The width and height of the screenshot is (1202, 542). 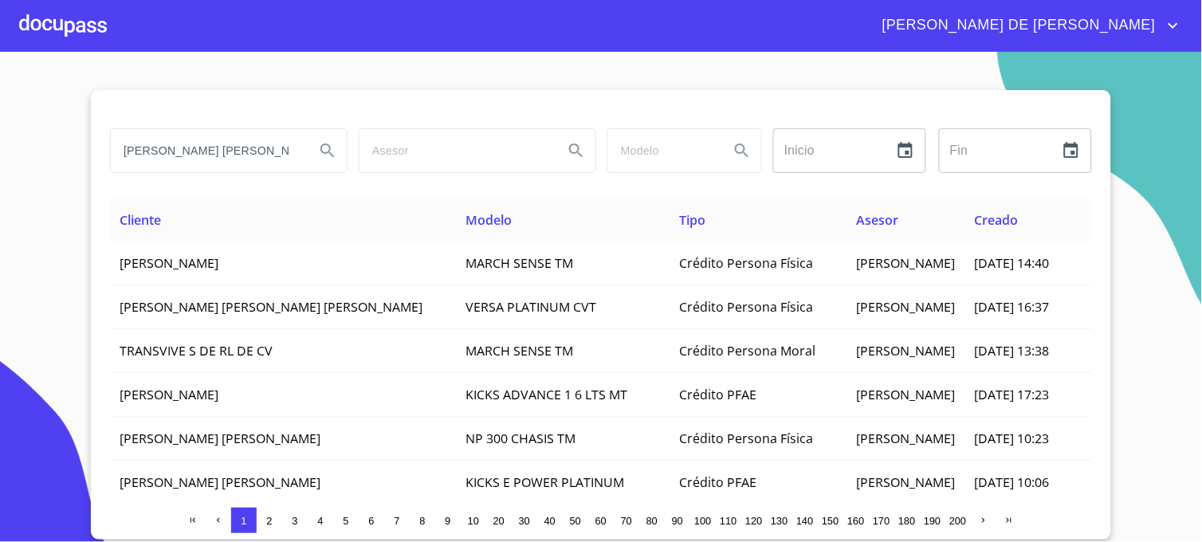 I want to click on span: 170, so click(x=881, y=521).